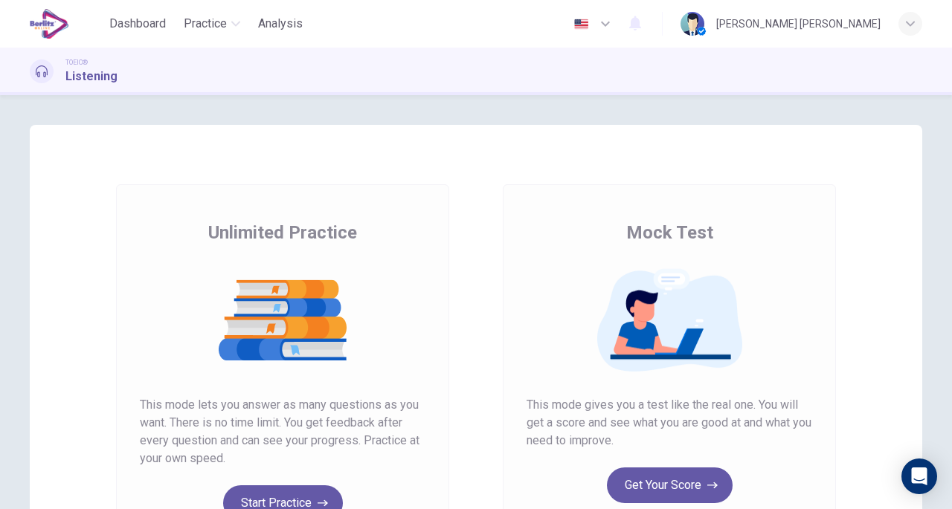 The height and width of the screenshot is (509, 952). Describe the element at coordinates (138, 24) in the screenshot. I see `button: Dashboard` at that location.